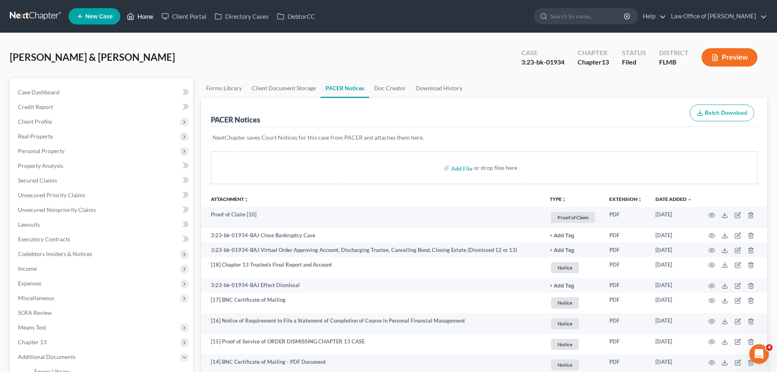 The width and height of the screenshot is (777, 372). I want to click on a: Secured Claims, so click(102, 180).